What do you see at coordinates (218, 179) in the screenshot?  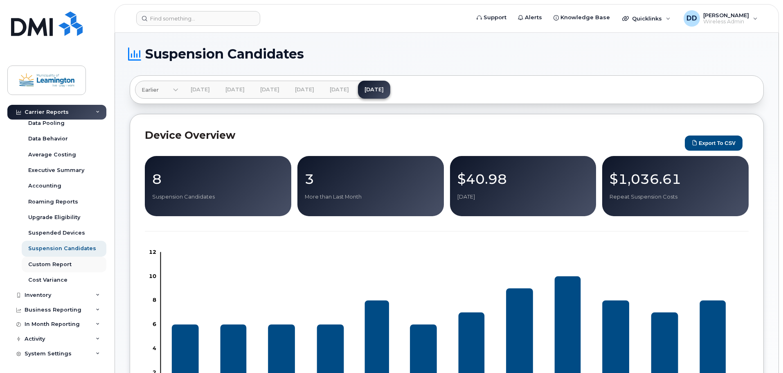 I see `p: 8` at bounding box center [218, 179].